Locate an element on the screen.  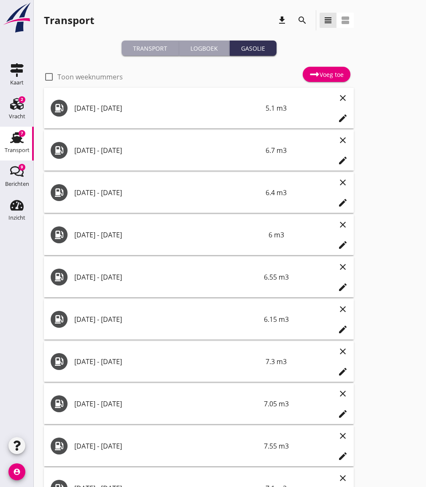
div: 7.3 m3 is located at coordinates (276, 361).